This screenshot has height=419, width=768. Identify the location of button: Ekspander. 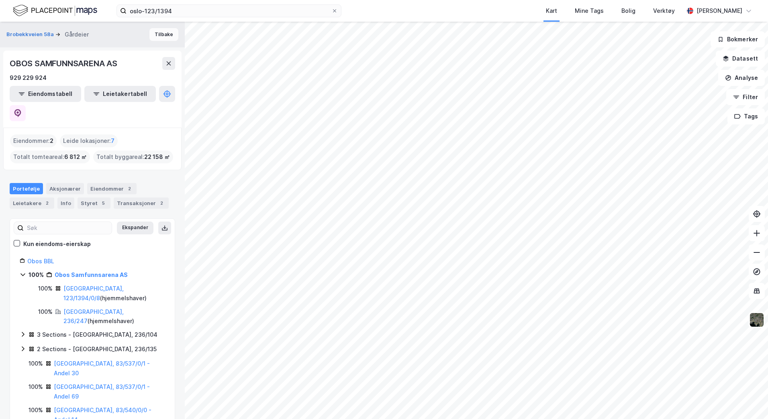
(135, 228).